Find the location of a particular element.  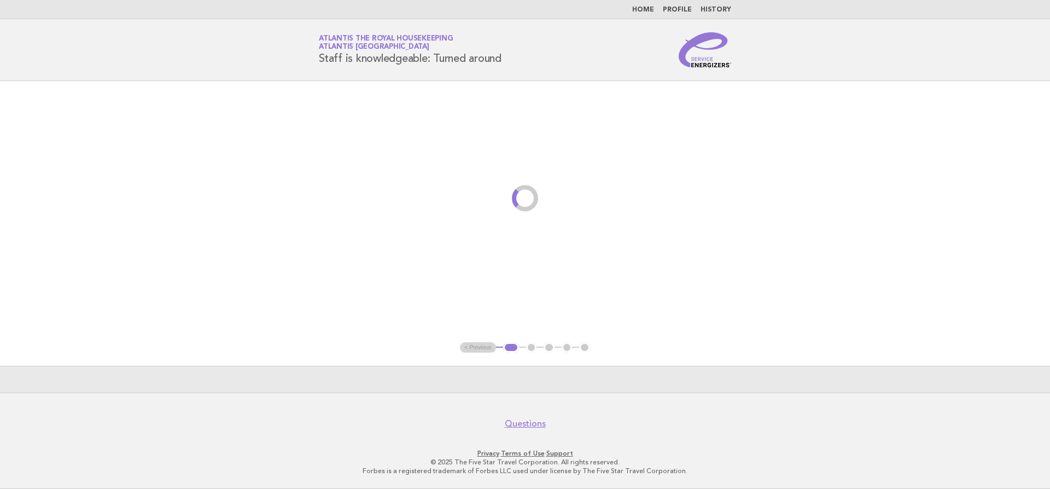

a: History is located at coordinates (716, 10).